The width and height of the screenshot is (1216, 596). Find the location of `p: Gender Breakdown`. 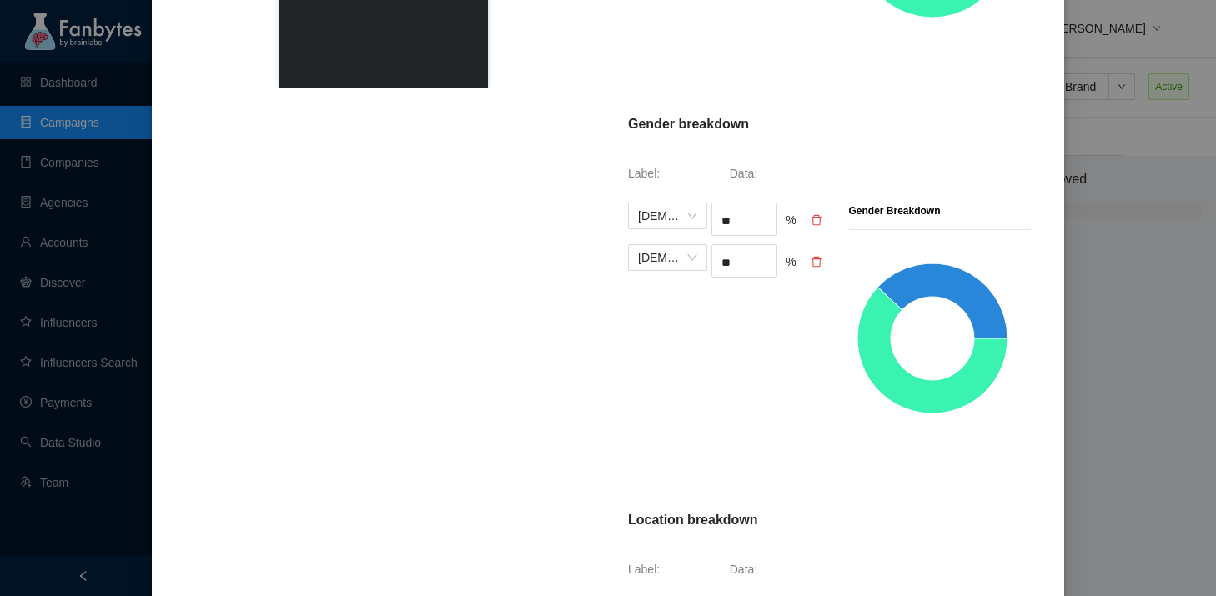

p: Gender Breakdown is located at coordinates (895, 211).